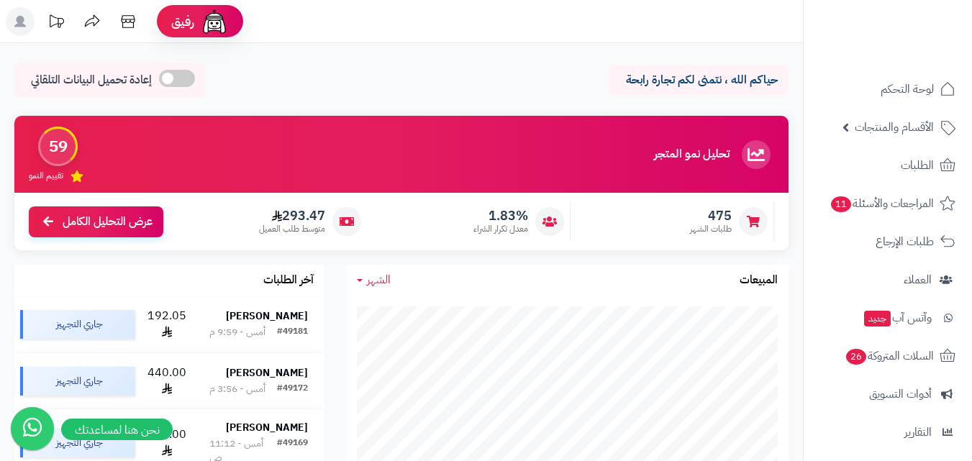 This screenshot has width=972, height=461. What do you see at coordinates (167, 325) in the screenshot?
I see `td: 192.05` at bounding box center [167, 325].